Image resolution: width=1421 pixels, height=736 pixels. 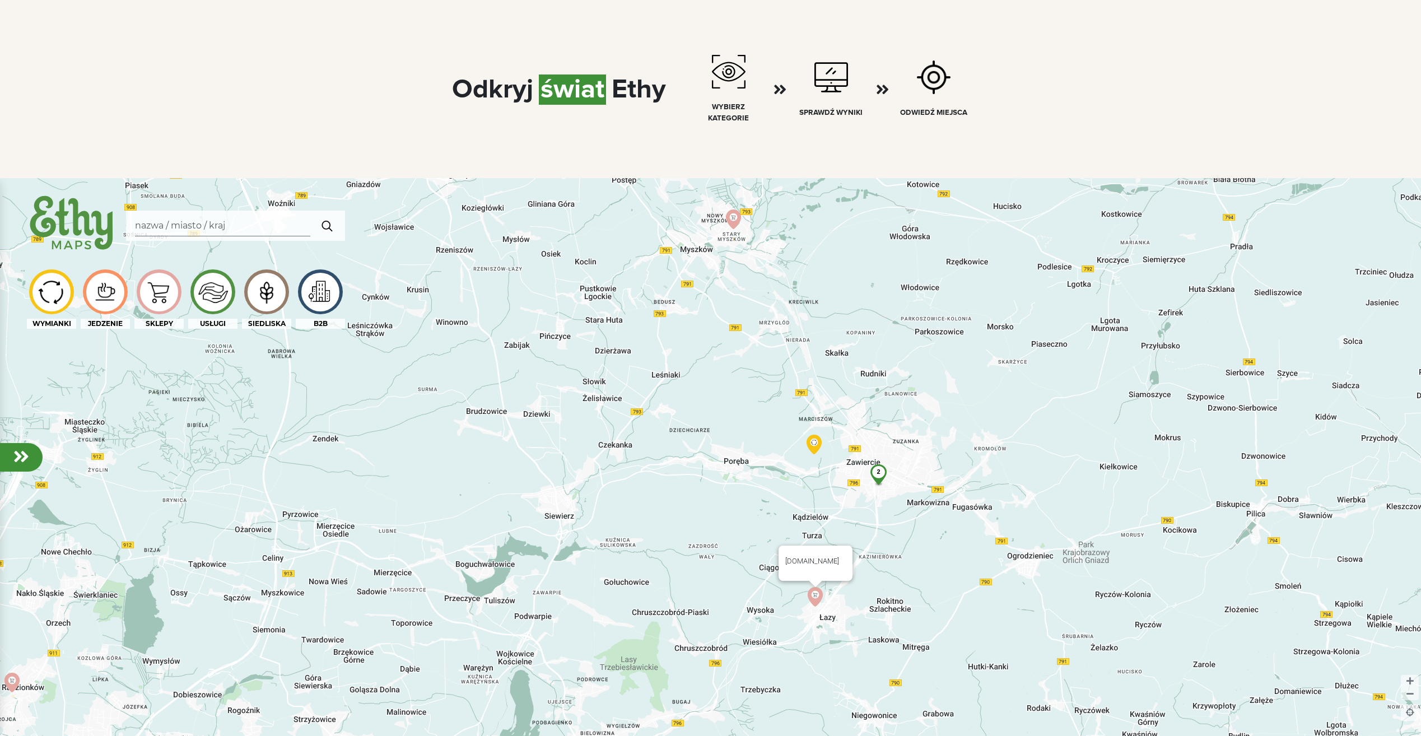 I want to click on div: WYMIANKI, so click(x=52, y=324).